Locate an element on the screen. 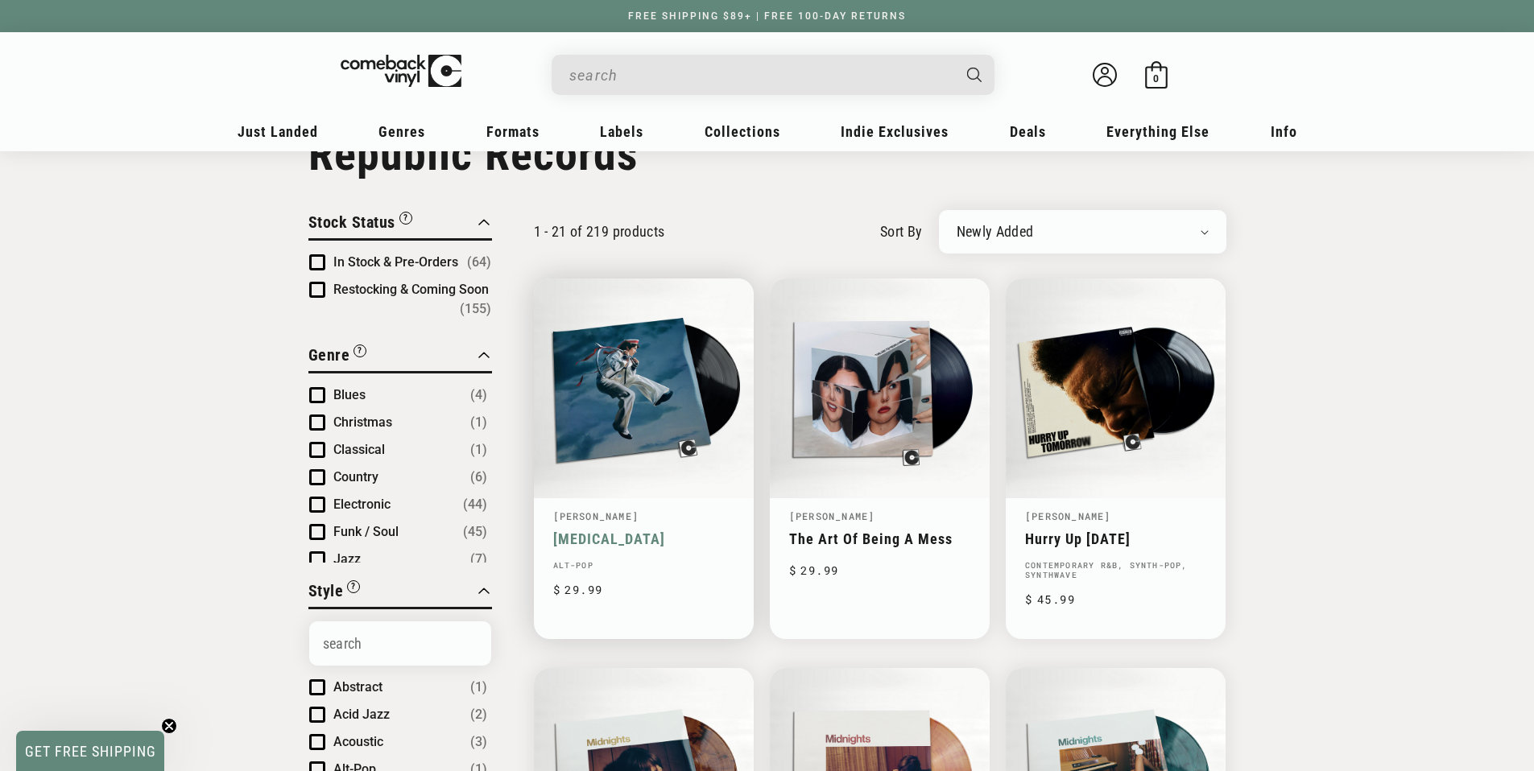 The image size is (1534, 771). div: GET FREE SHIPPINGClose teaser is located at coordinates (90, 751).